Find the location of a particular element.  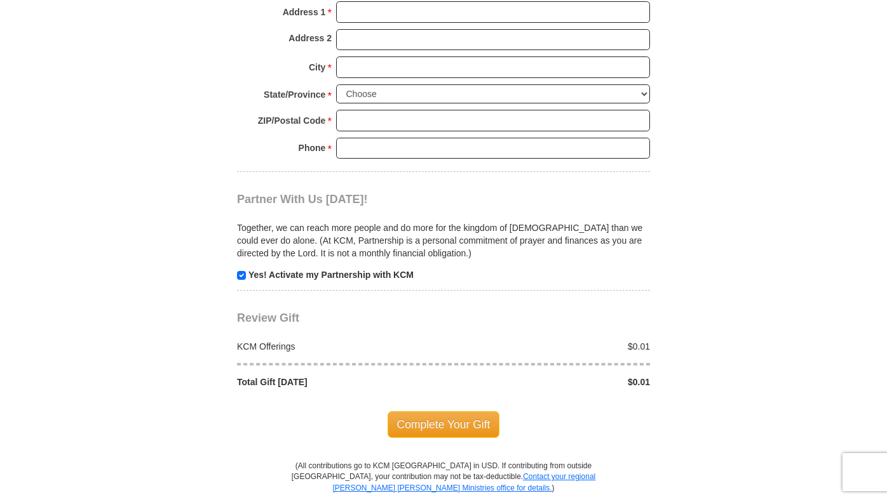

strong: Yes! Activate my Partnership with KCM is located at coordinates (331, 275).